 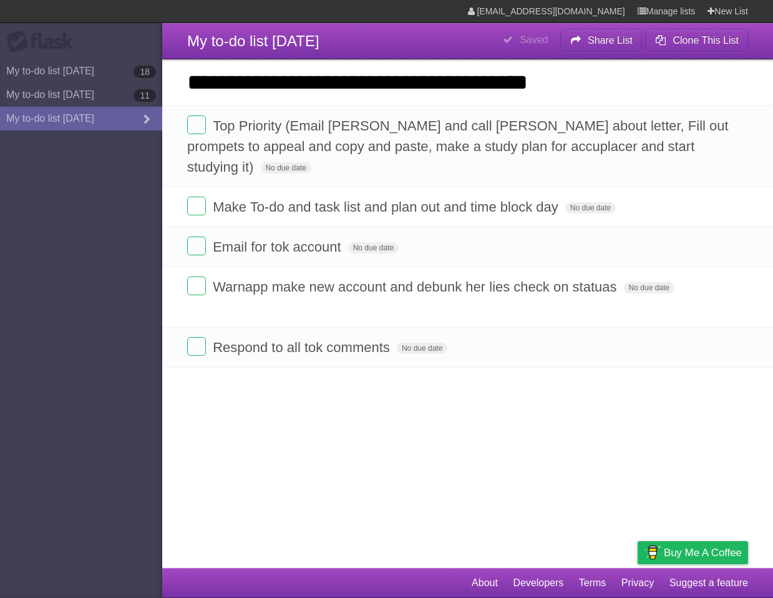 I want to click on a: Terms, so click(x=593, y=583).